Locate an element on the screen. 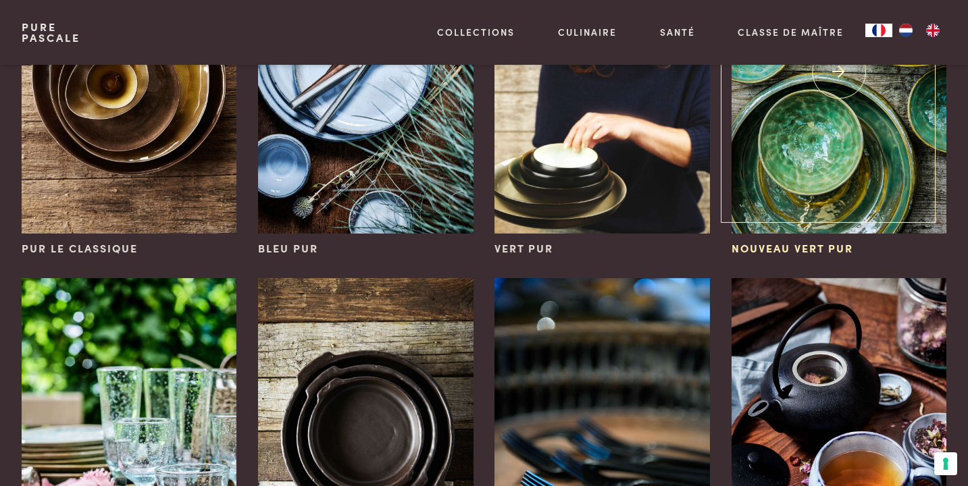 The height and width of the screenshot is (486, 968). span: Vert pur is located at coordinates (523, 249).